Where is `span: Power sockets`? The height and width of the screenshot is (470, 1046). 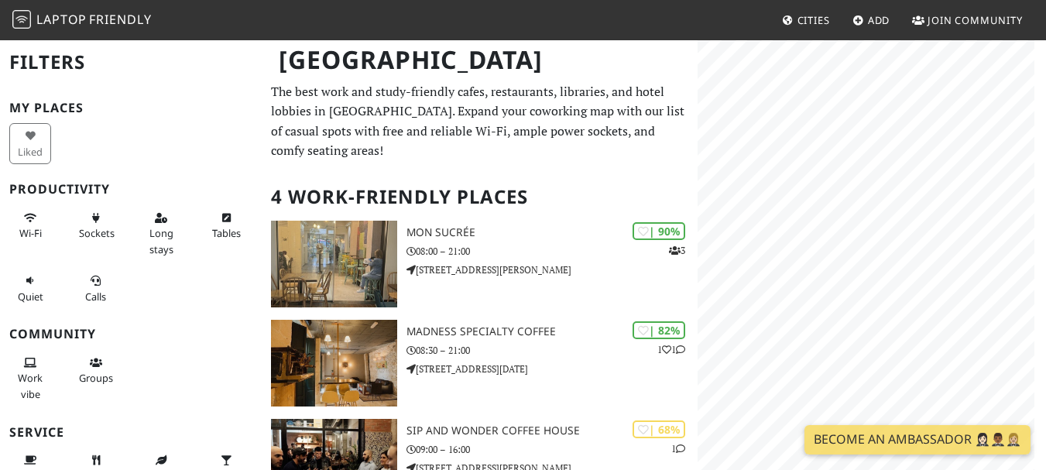
span: Power sockets is located at coordinates (97, 233).